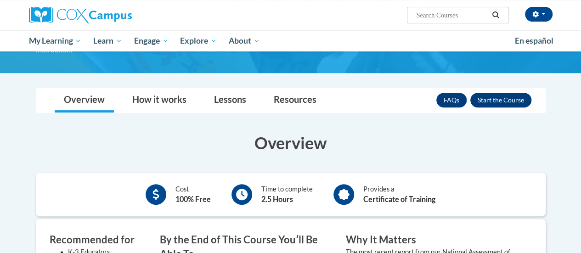 This screenshot has height=253, width=581. I want to click on b: 100% Free, so click(193, 199).